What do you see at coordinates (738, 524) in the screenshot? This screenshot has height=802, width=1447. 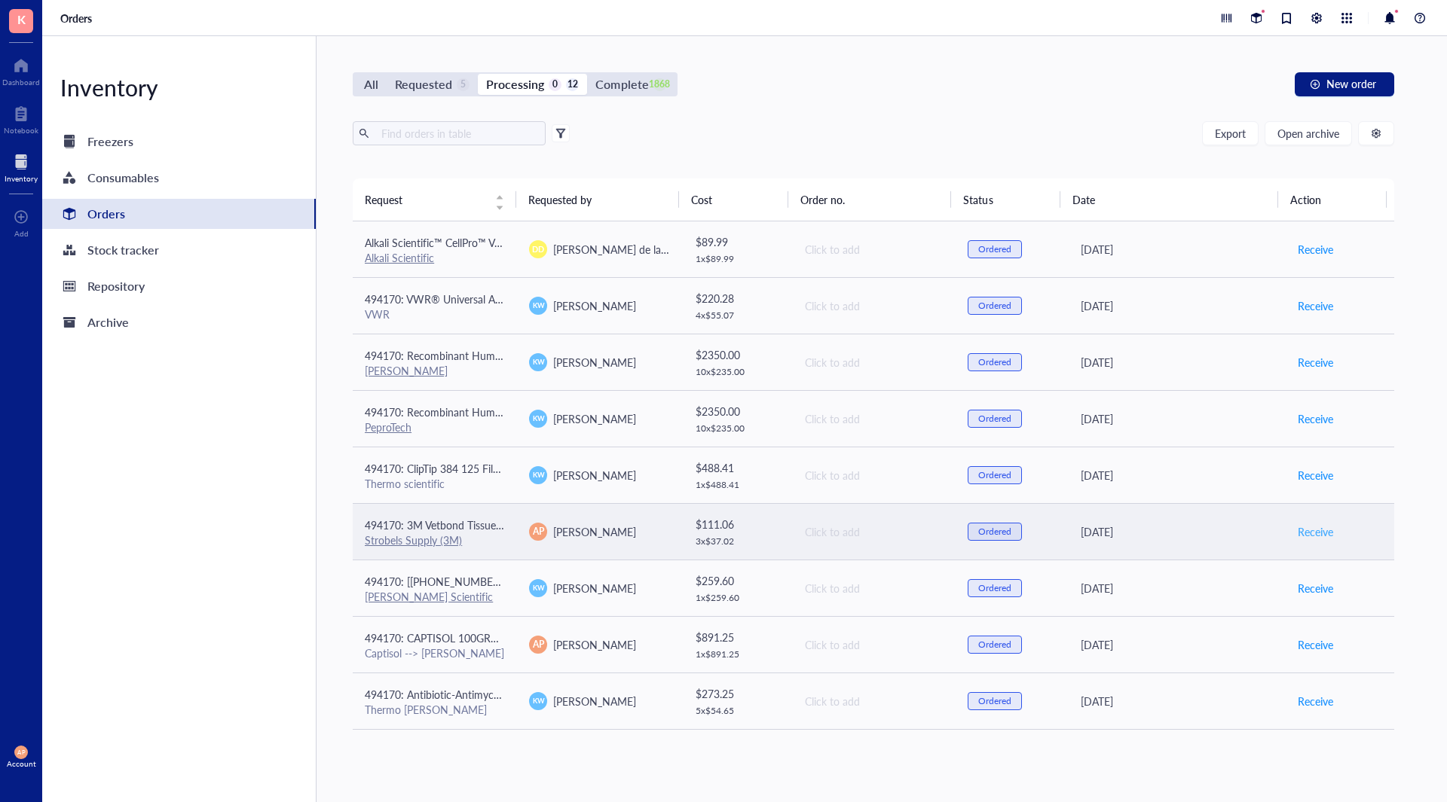 I see `div: $ 111.06` at bounding box center [738, 524].